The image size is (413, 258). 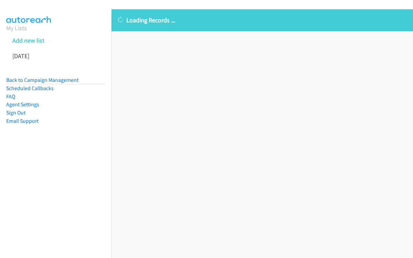 I want to click on a: Sign Out, so click(x=16, y=113).